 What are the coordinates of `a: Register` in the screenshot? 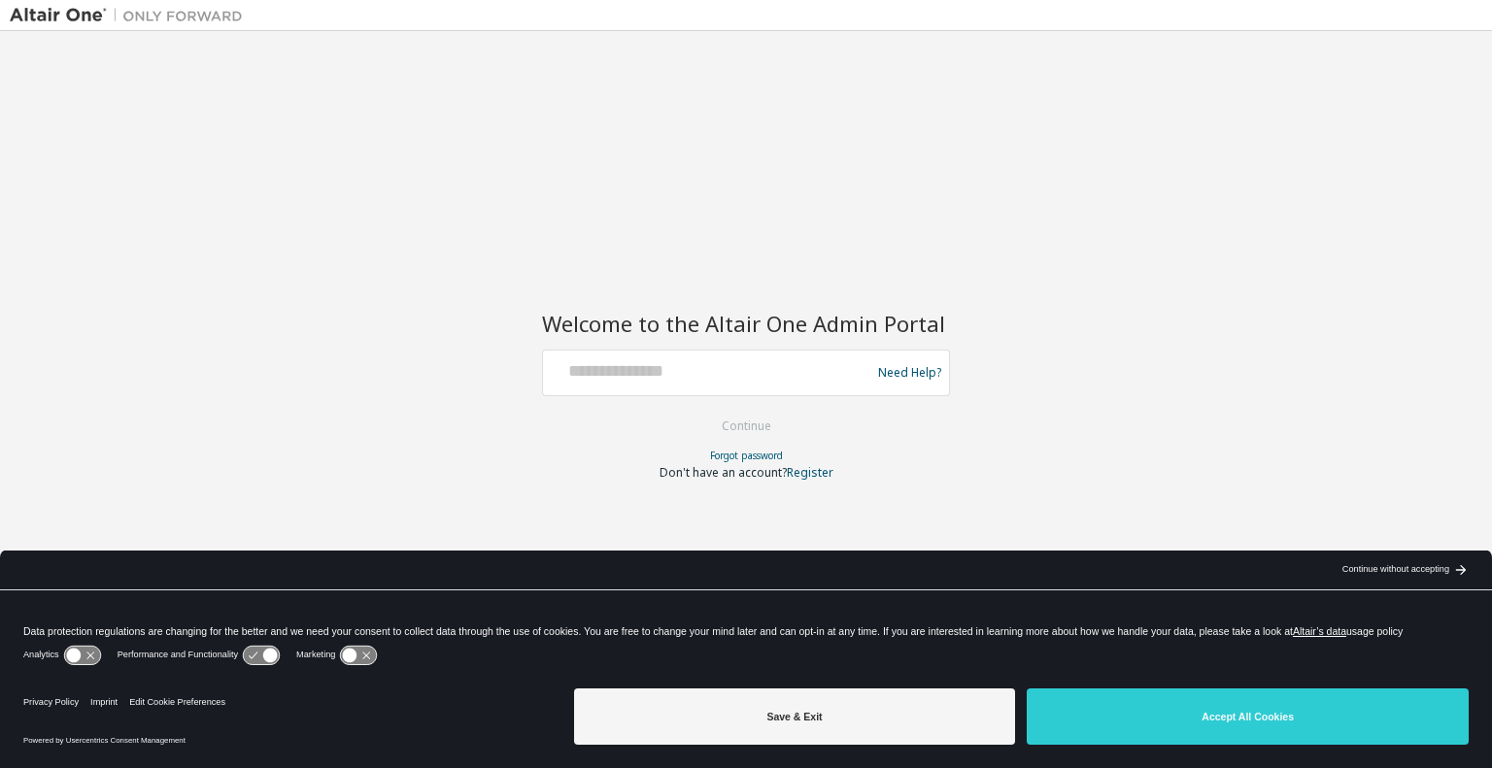 It's located at (810, 472).